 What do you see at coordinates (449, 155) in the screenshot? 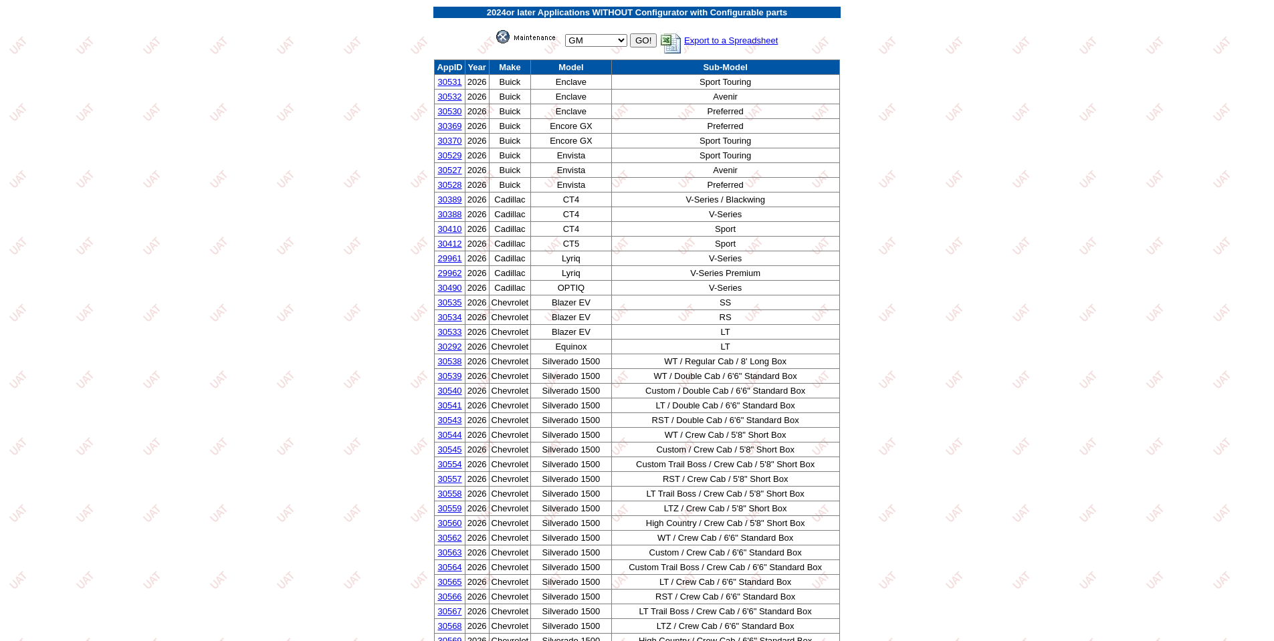
I see `a: 30529` at bounding box center [449, 155].